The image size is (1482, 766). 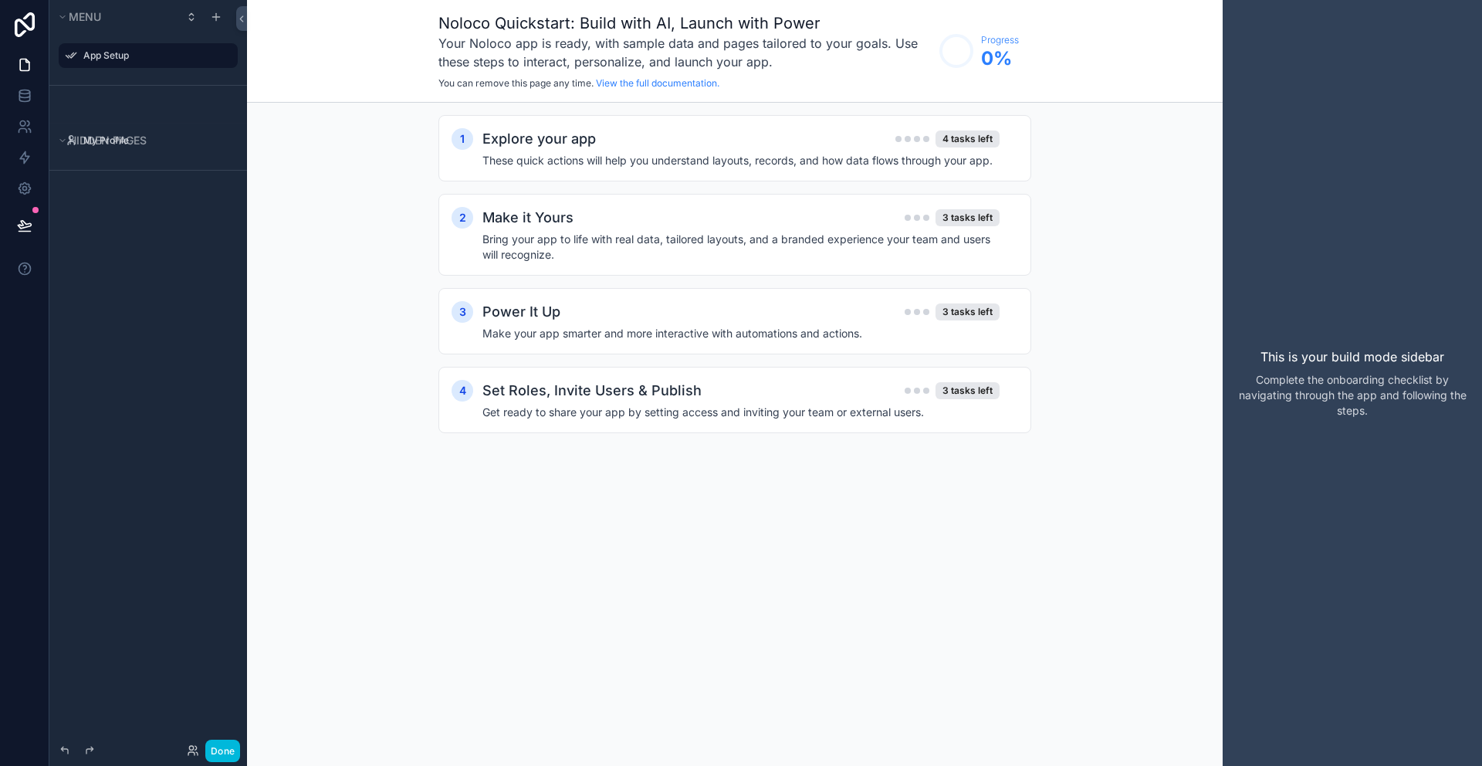 What do you see at coordinates (685, 53) in the screenshot?
I see `h3: Your Noloco app is ready, with sample data and pages tailored to your goals. Use these steps to i...` at bounding box center [685, 53].